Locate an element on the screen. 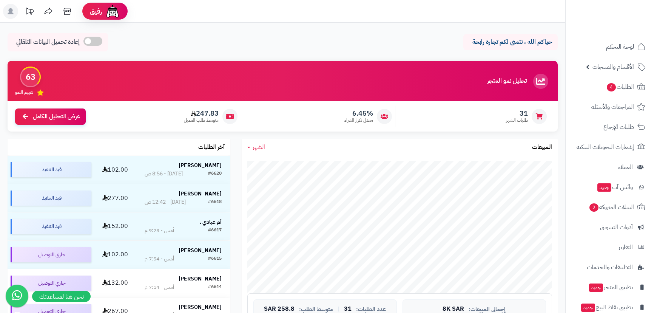 Image resolution: width=654 pixels, height=313 pixels. span: تطبيق نقاط البيع is located at coordinates (606, 307).